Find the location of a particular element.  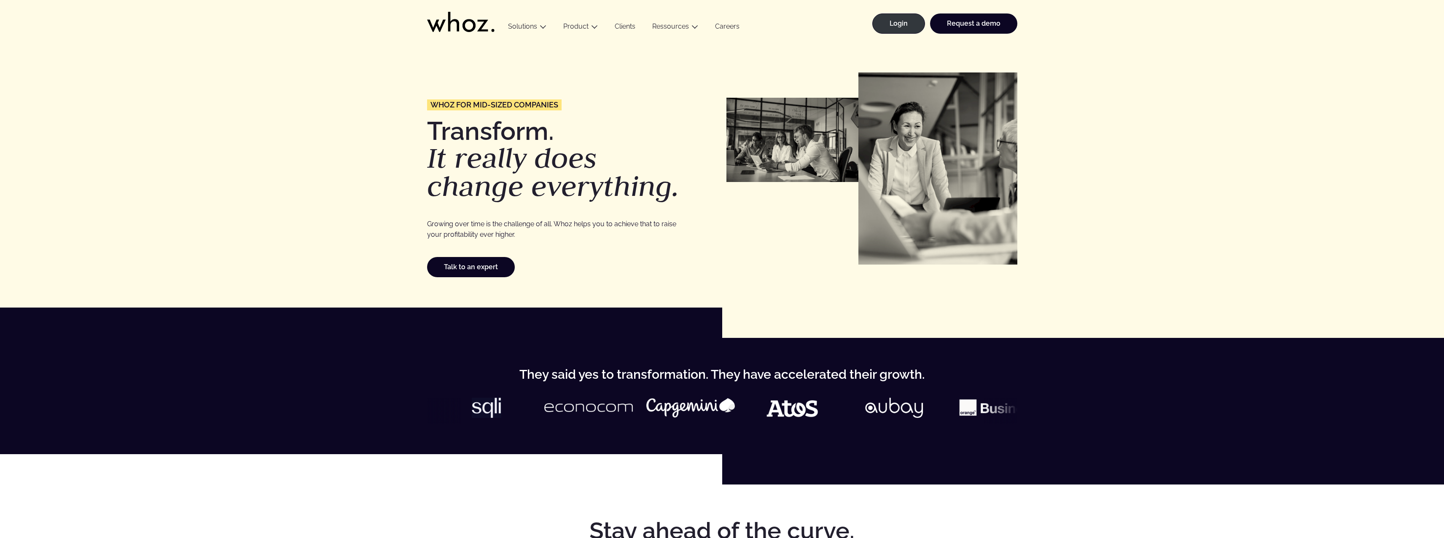

button: Ressources is located at coordinates (675, 28).